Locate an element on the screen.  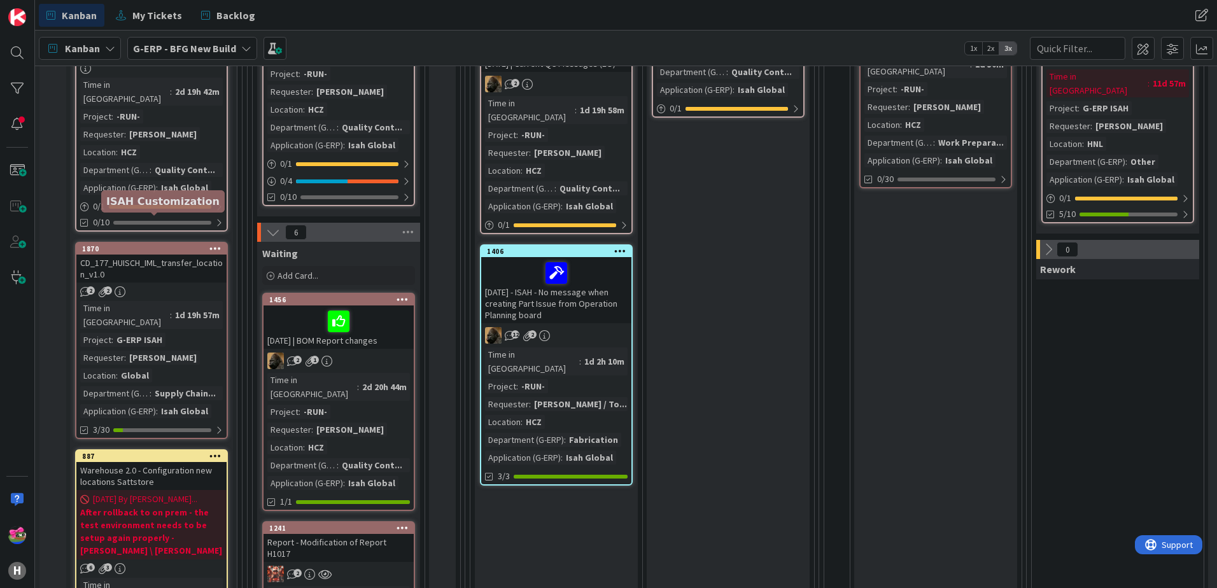
img: JK is located at coordinates (17, 535).